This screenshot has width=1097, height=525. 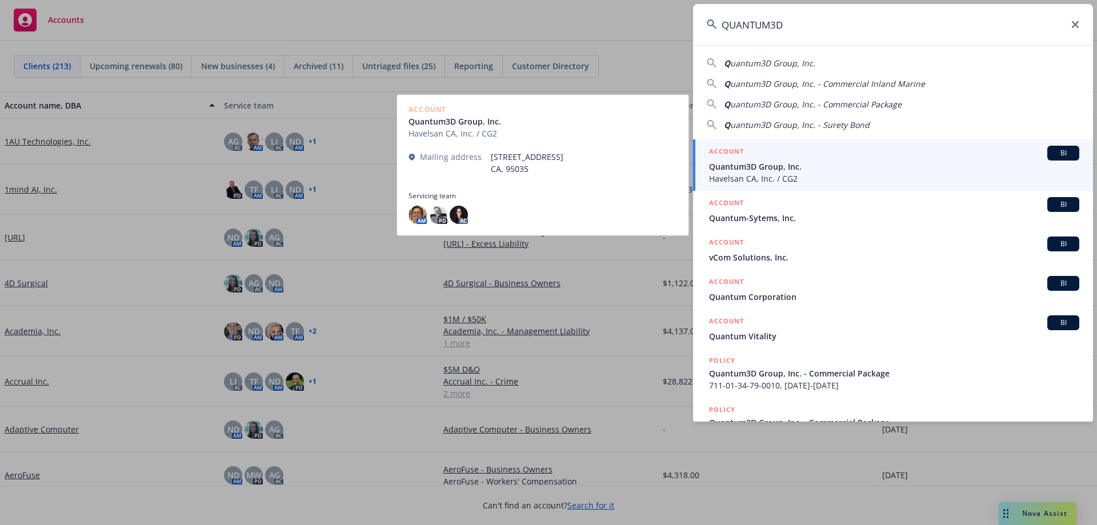 I want to click on span: uantum3D Group, Inc., so click(x=772, y=63).